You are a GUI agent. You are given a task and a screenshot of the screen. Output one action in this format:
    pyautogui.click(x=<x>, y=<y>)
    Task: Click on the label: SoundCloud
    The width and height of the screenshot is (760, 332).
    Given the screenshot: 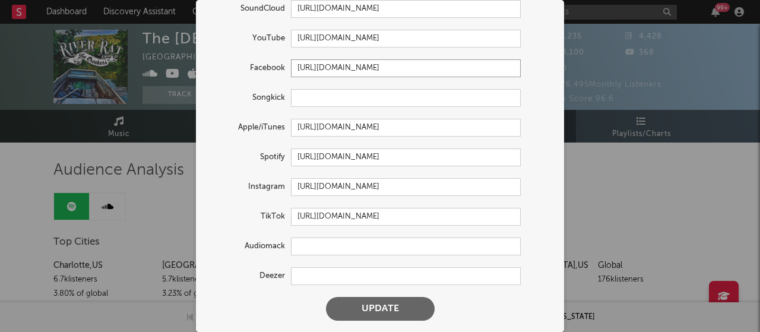 What is the action you would take?
    pyautogui.click(x=249, y=9)
    